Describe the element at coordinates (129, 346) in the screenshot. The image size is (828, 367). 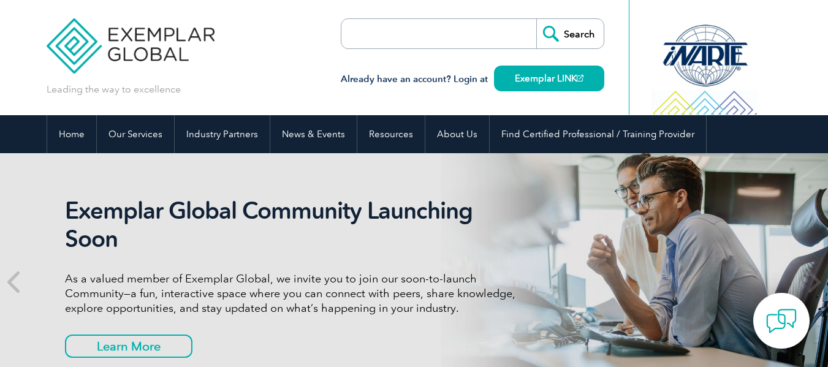
I see `a: Learn More` at that location.